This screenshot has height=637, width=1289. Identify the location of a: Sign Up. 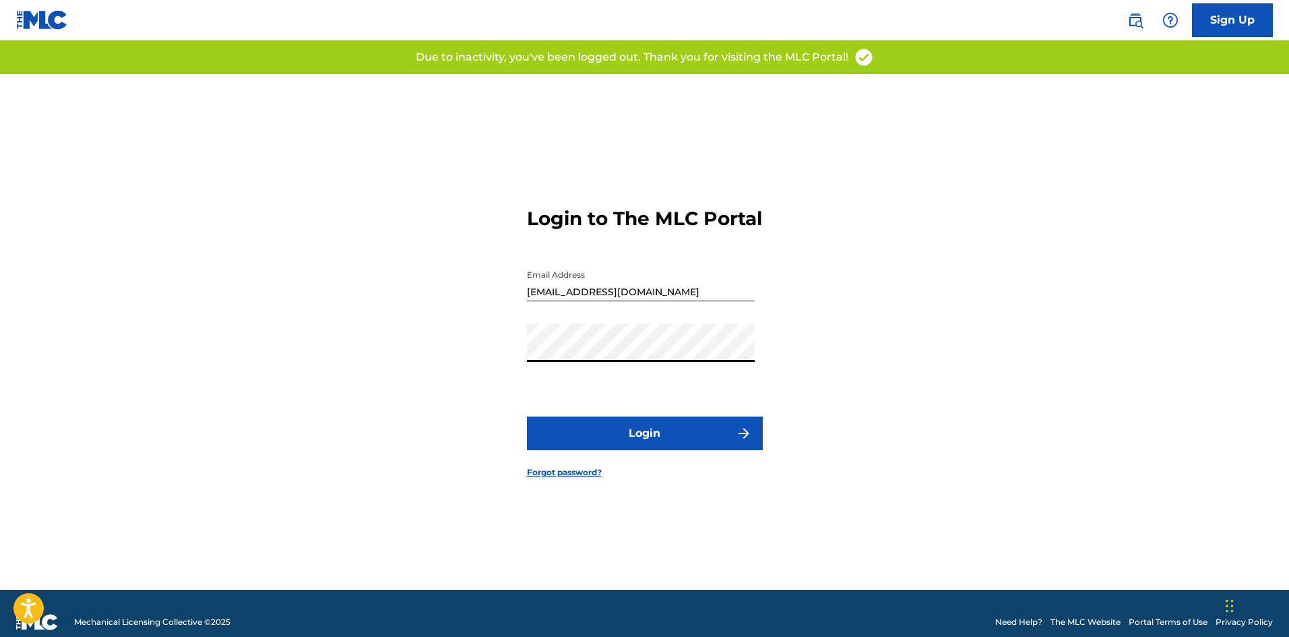
(1232, 20).